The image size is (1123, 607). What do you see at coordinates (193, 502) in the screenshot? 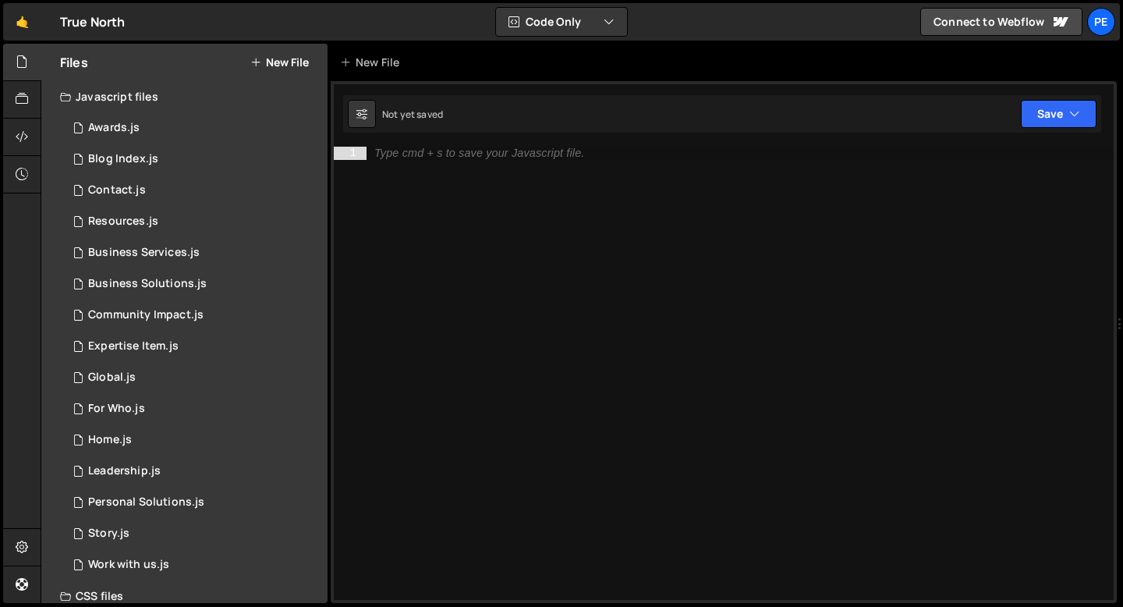
I see `div: 15265/41190.js` at bounding box center [193, 502].